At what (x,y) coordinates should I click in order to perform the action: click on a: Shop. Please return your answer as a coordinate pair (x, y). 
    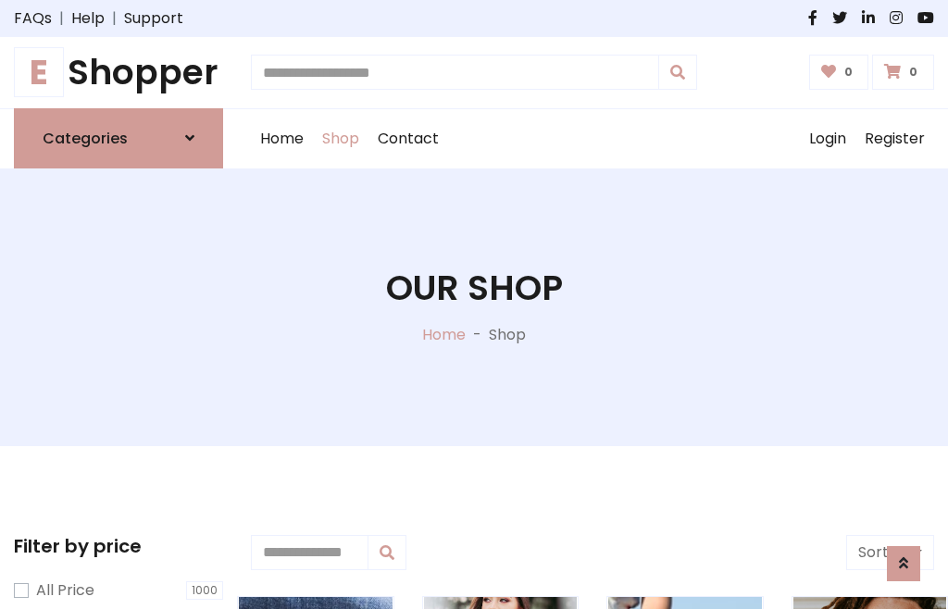
    Looking at the image, I should click on (341, 139).